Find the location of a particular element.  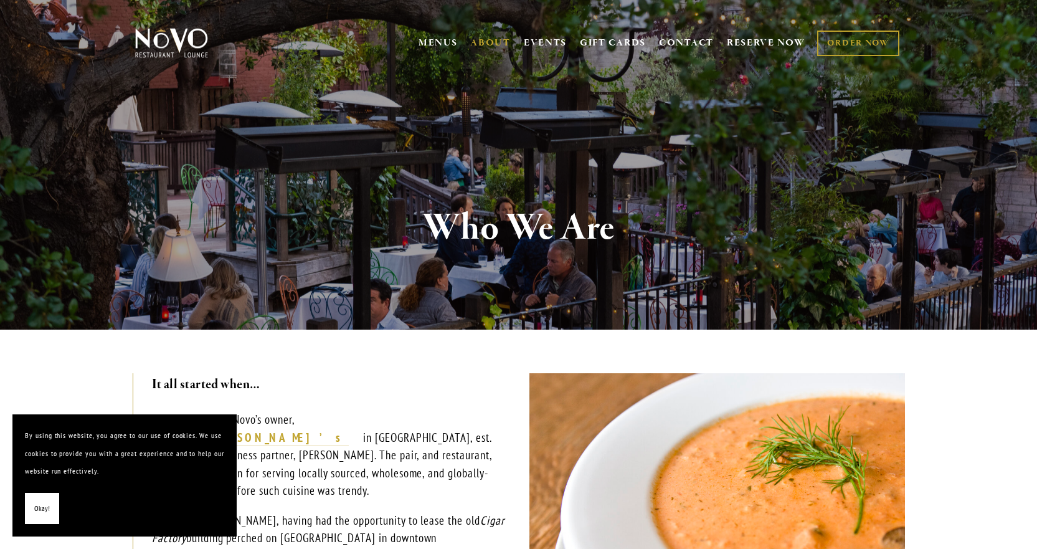

section: Cookie banner is located at coordinates (125, 475).